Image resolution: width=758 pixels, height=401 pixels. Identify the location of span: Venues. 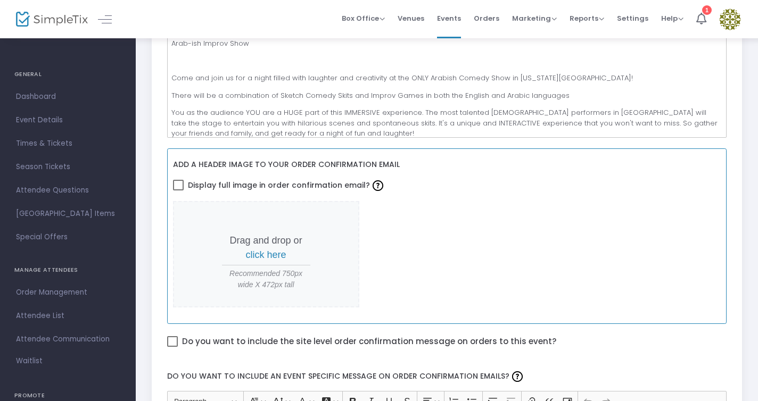
(411, 18).